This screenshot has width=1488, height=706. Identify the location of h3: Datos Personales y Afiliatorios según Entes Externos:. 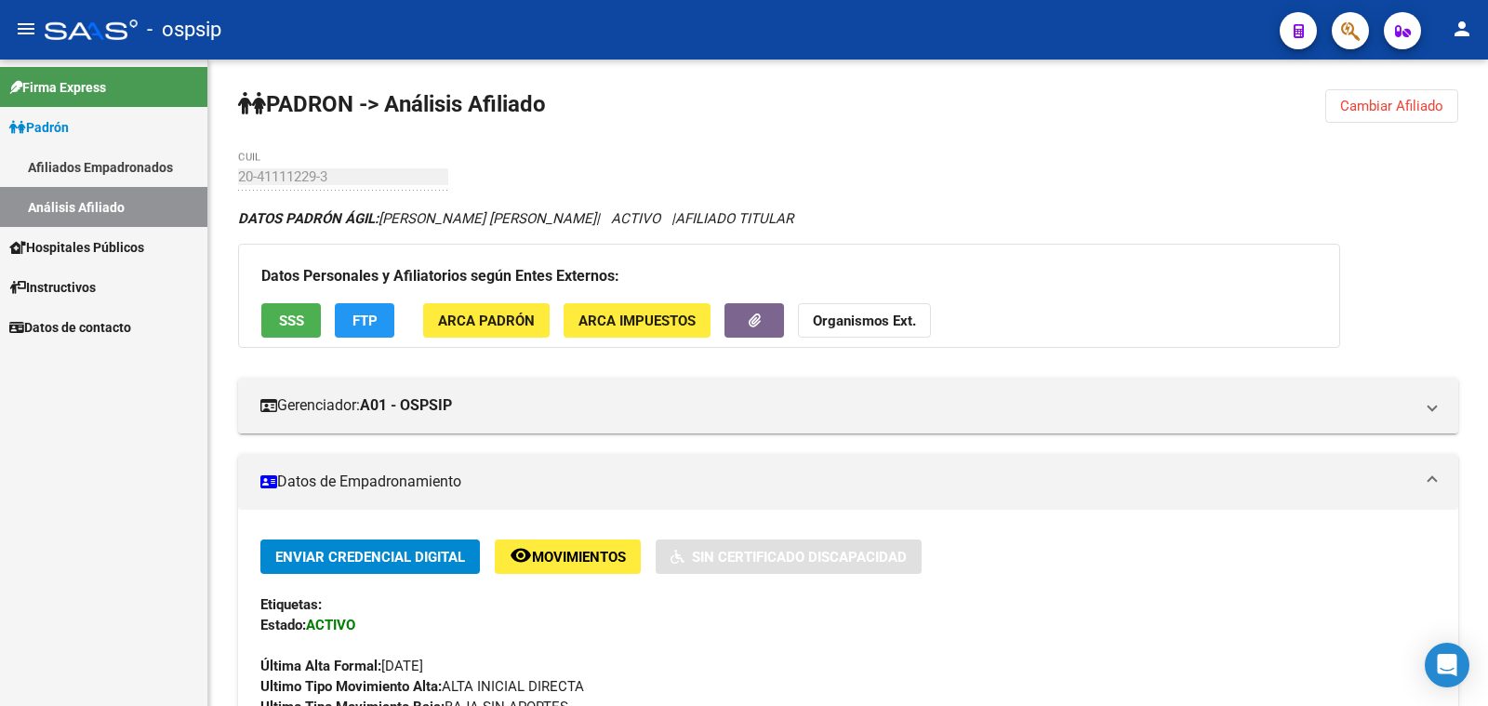
(788, 276).